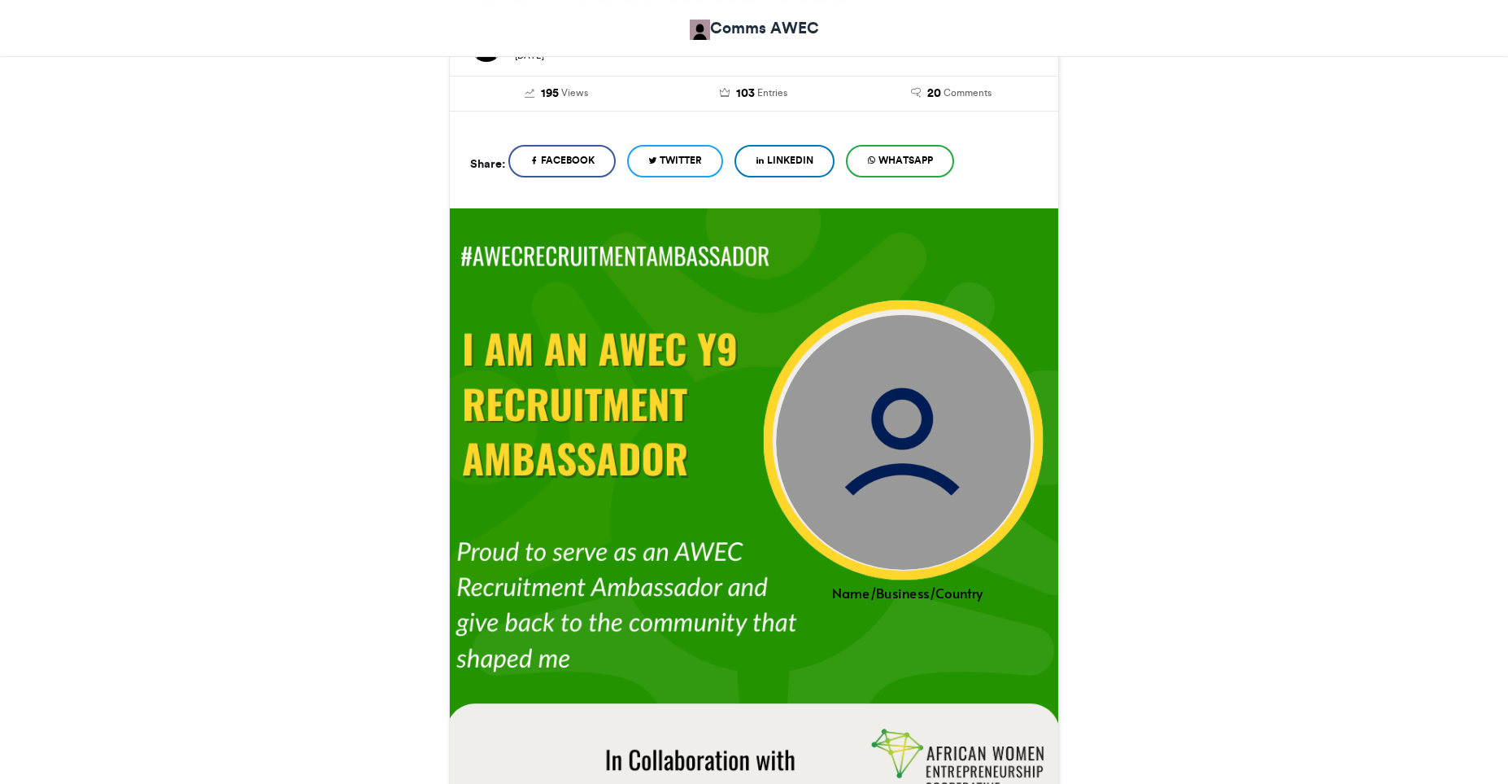 Image resolution: width=1508 pixels, height=784 pixels. What do you see at coordinates (562, 161) in the screenshot?
I see `a: Facebook` at bounding box center [562, 161].